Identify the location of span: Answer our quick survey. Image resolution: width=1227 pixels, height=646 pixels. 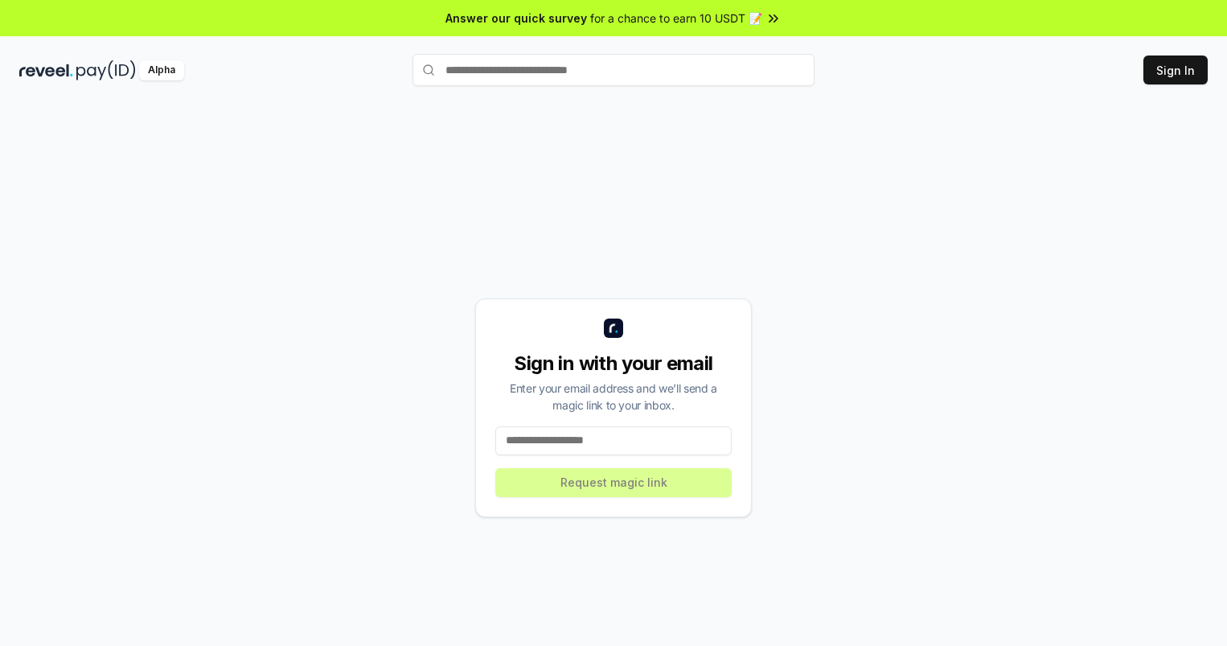
(516, 18).